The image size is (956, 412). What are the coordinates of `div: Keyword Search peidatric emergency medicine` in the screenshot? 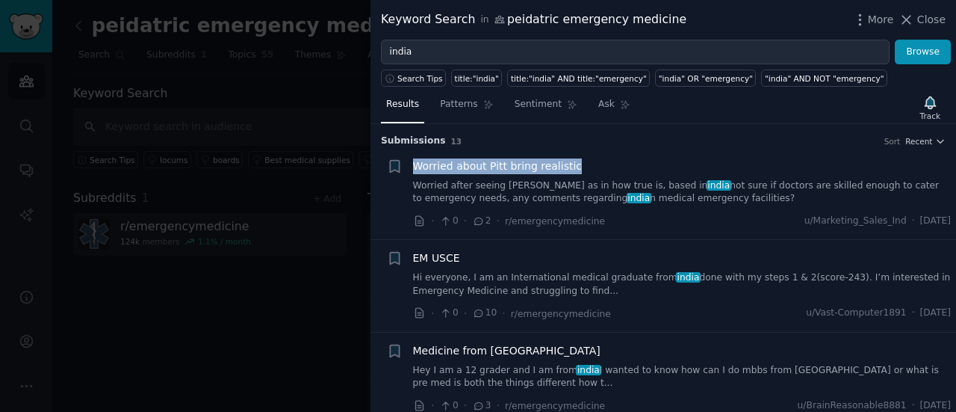 It's located at (533, 19).